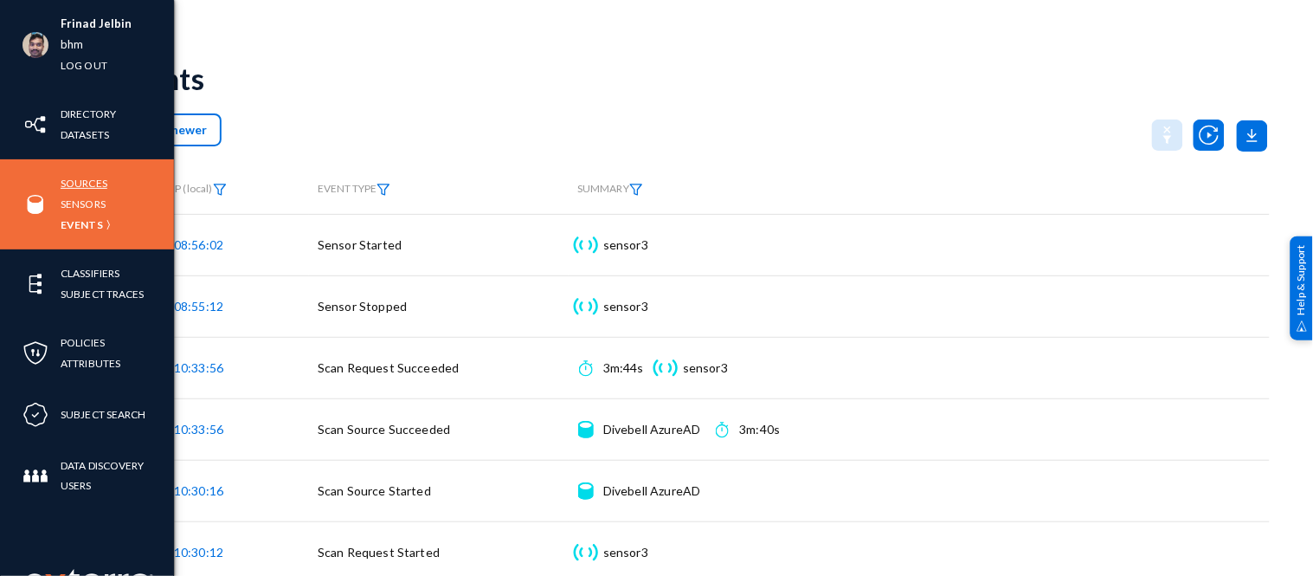 The width and height of the screenshot is (1313, 576). What do you see at coordinates (103, 414) in the screenshot?
I see `a: Subject Search` at bounding box center [103, 414].